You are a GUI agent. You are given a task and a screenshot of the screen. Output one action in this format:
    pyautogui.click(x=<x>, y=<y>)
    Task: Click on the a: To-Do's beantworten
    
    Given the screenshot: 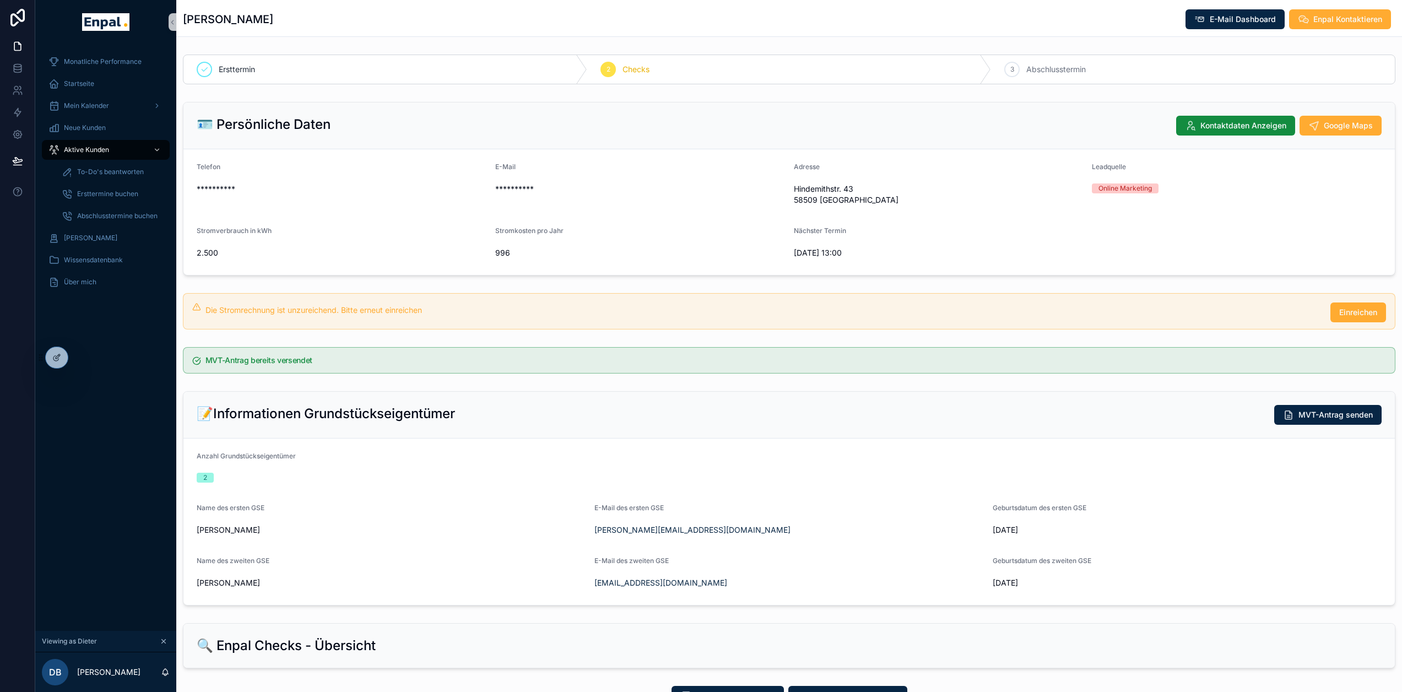 What is the action you would take?
    pyautogui.click(x=112, y=172)
    